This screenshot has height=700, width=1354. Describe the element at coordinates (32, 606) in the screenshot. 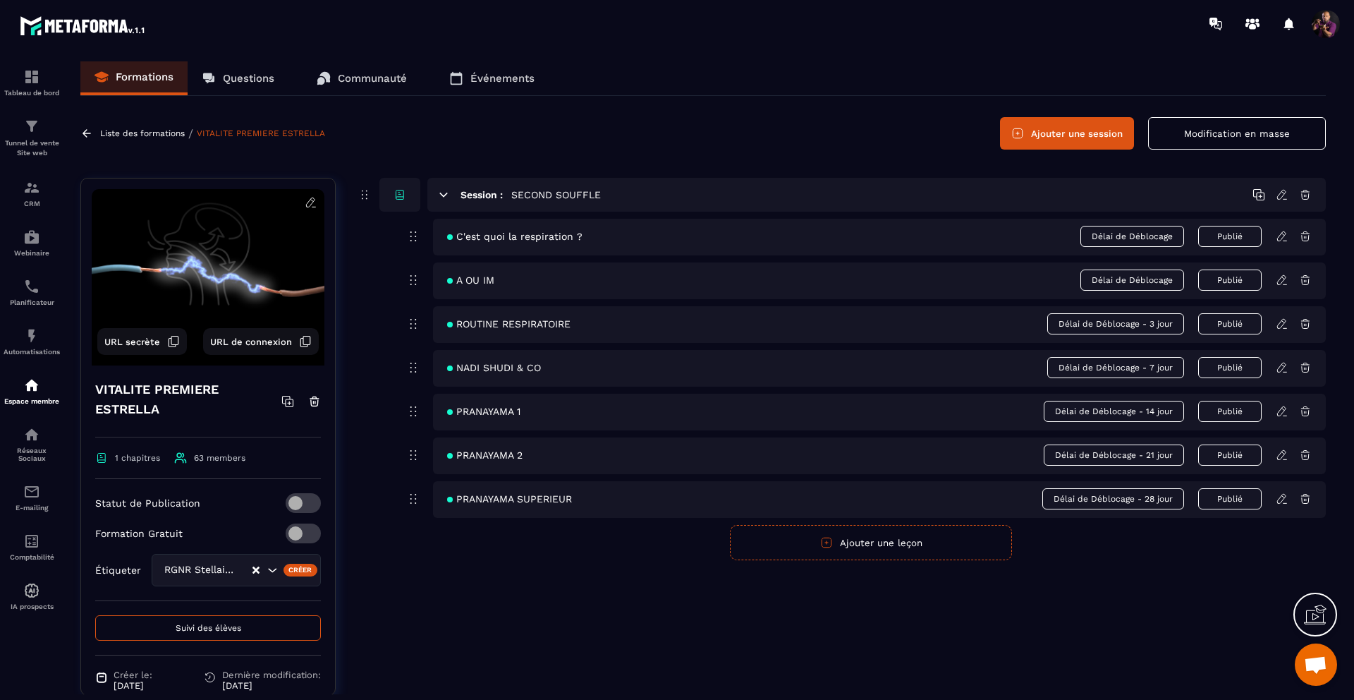

I see `p: IA prospects` at that location.